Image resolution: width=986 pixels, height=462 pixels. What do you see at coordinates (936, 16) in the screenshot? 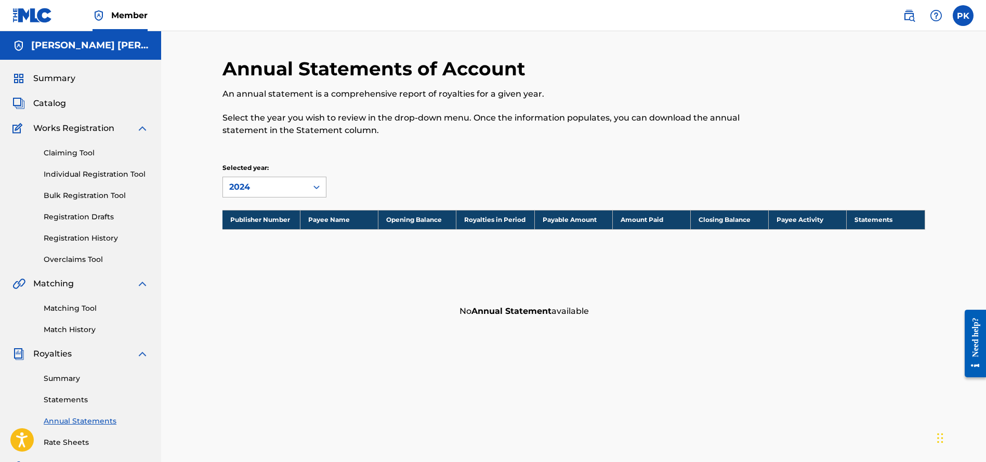
I see `img: help` at bounding box center [936, 16].